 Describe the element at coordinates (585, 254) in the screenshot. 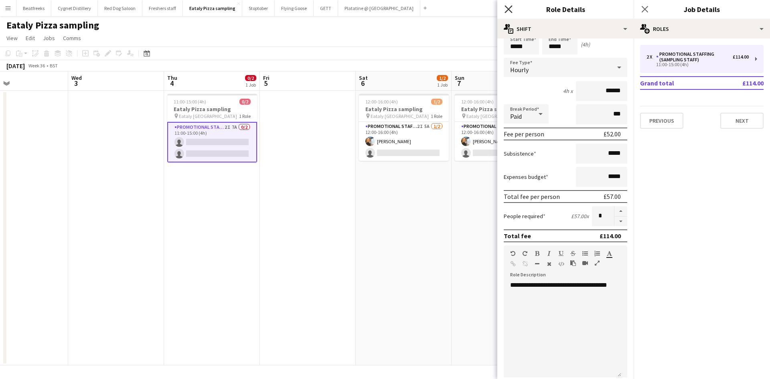

I see `button: Unordered List` at that location.